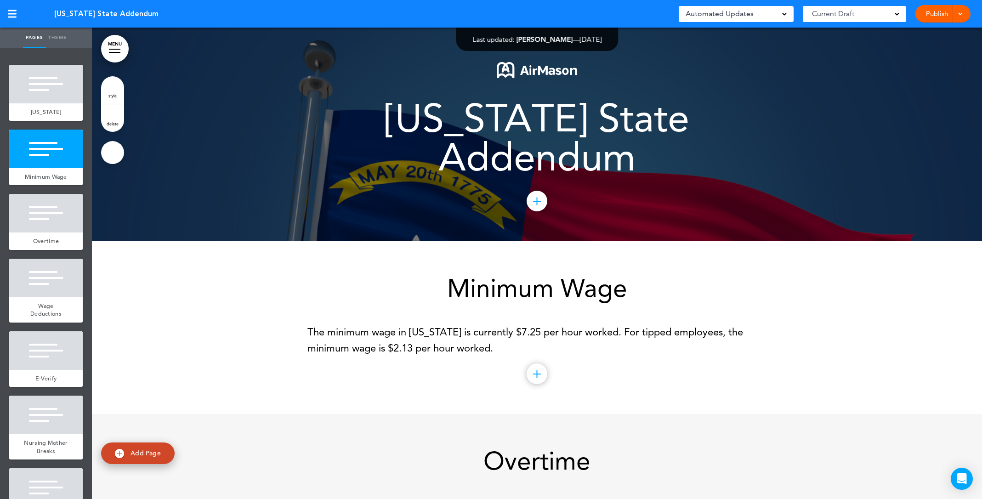 Image resolution: width=982 pixels, height=499 pixels. What do you see at coordinates (46, 378) in the screenshot?
I see `span: E-Verify` at bounding box center [46, 378].